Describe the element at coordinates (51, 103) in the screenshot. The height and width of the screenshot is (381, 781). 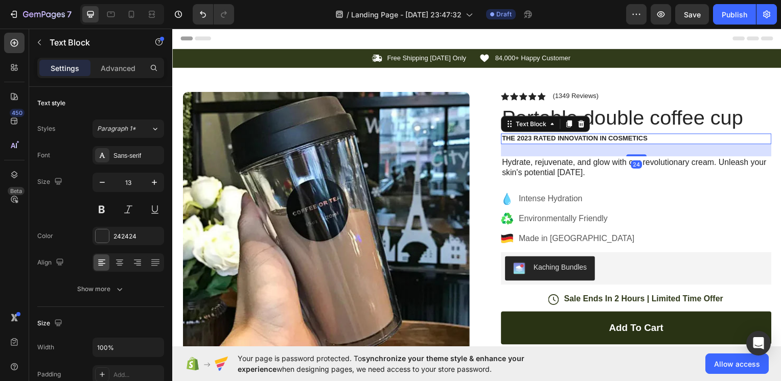
I see `div: Text style` at that location.